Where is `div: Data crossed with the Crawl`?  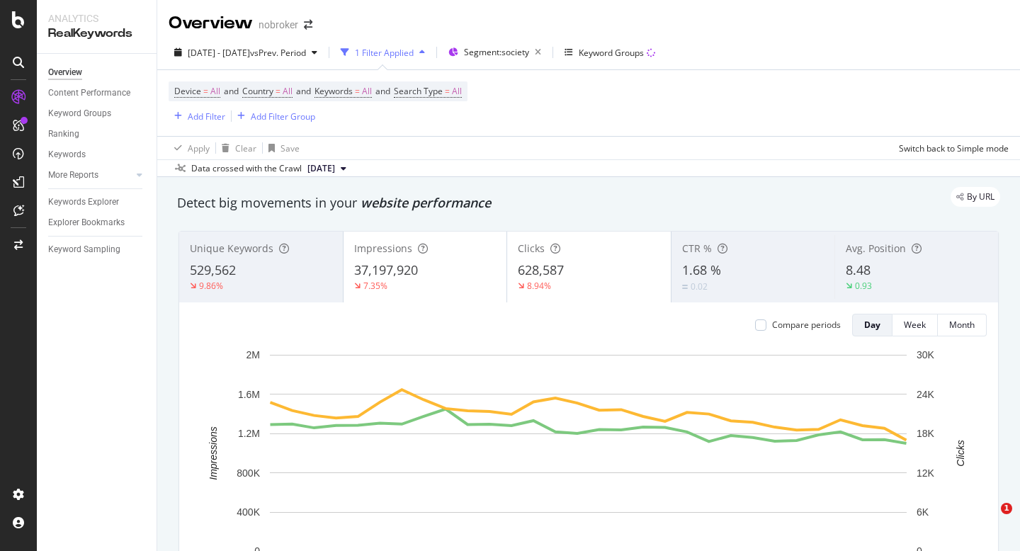 div: Data crossed with the Crawl is located at coordinates (246, 169).